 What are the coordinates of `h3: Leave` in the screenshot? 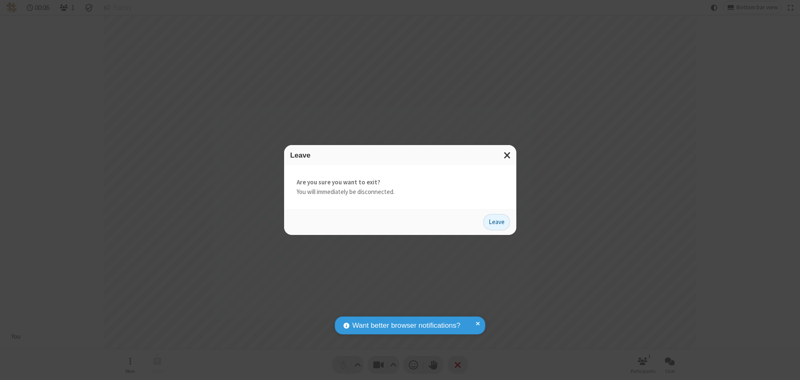 It's located at (400, 155).